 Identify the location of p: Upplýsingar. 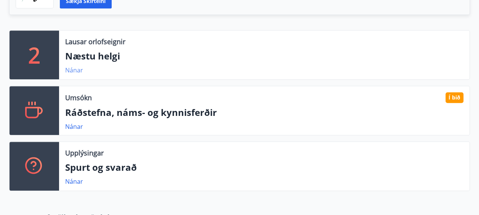
(84, 153).